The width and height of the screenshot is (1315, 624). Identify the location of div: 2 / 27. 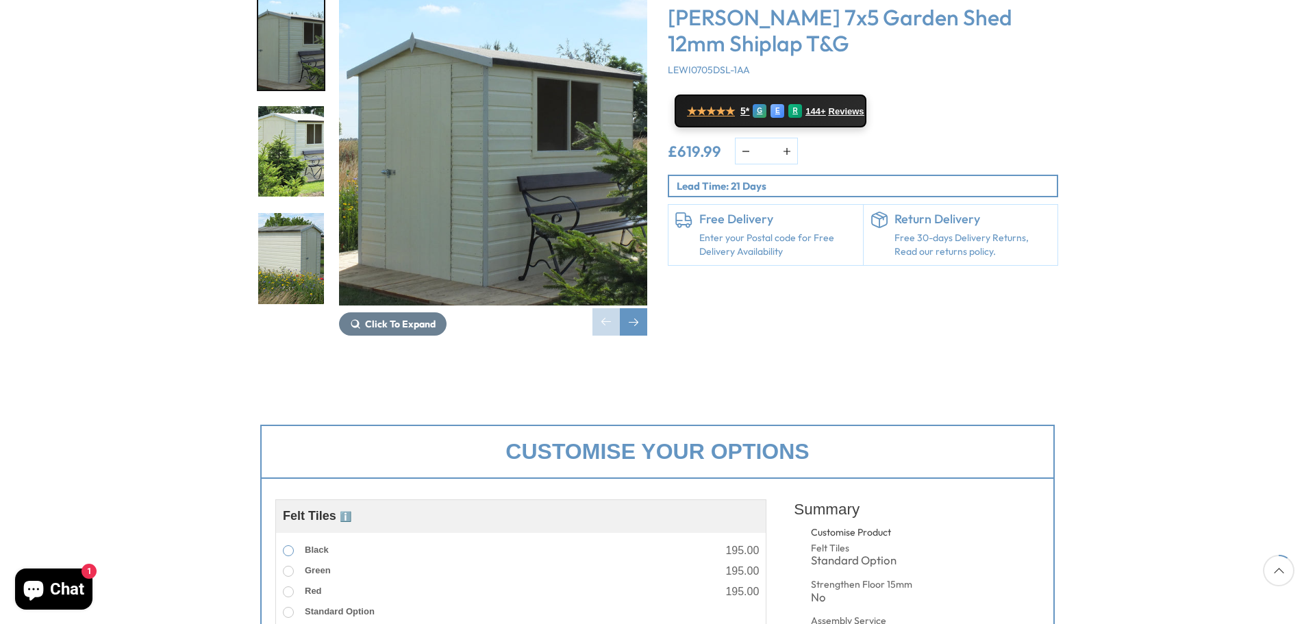
(291, 151).